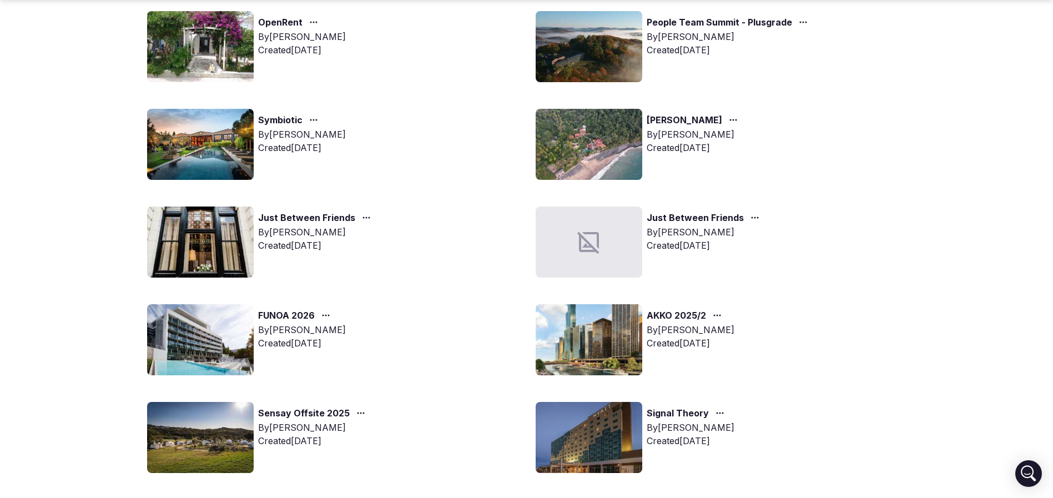  What do you see at coordinates (200, 437) in the screenshot?
I see `img: Top retreat image for the retreat: Sensay Offsite 2025` at bounding box center [200, 437].